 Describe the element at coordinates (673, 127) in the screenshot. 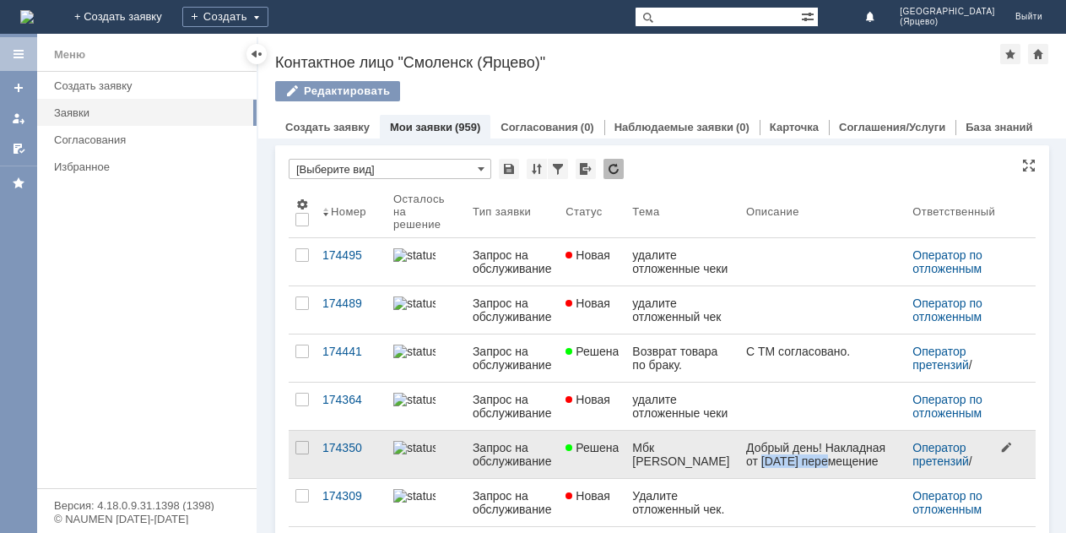

I see `a: Наблюдаемые заявки` at that location.